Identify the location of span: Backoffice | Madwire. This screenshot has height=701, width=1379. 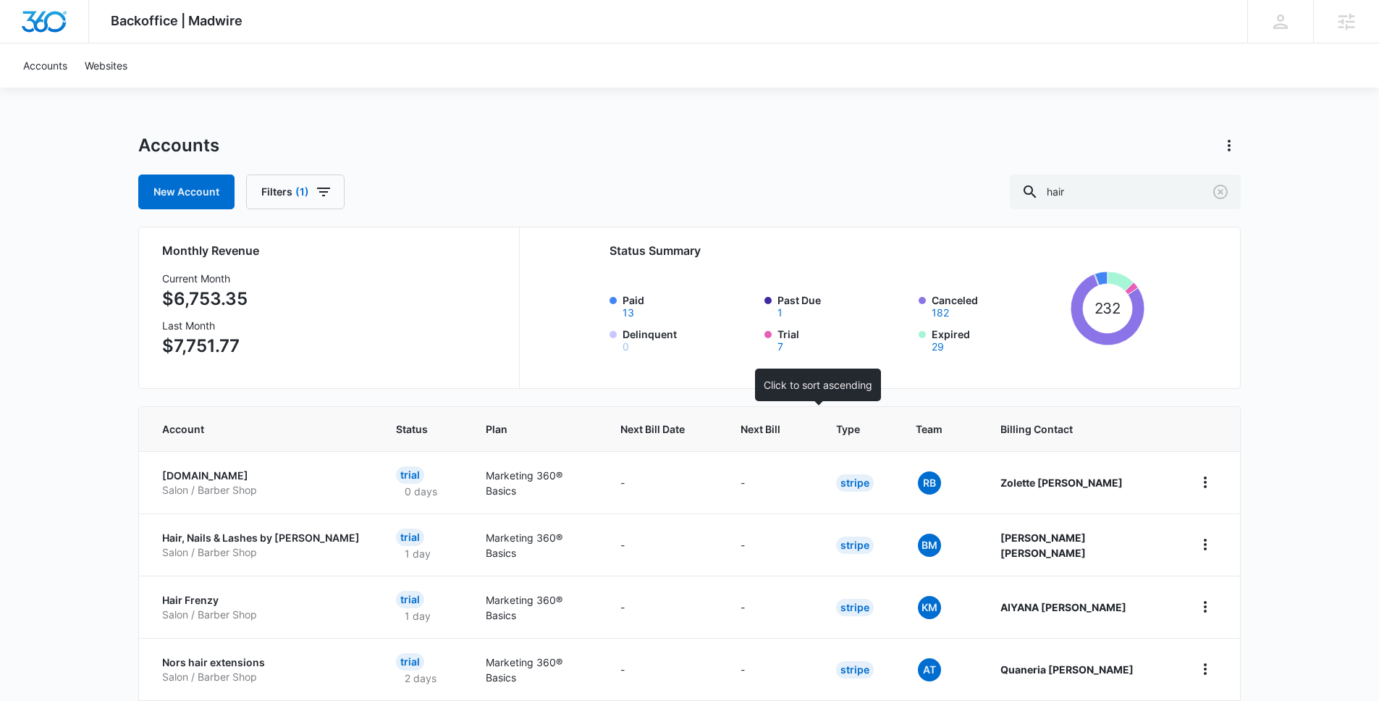
(177, 20).